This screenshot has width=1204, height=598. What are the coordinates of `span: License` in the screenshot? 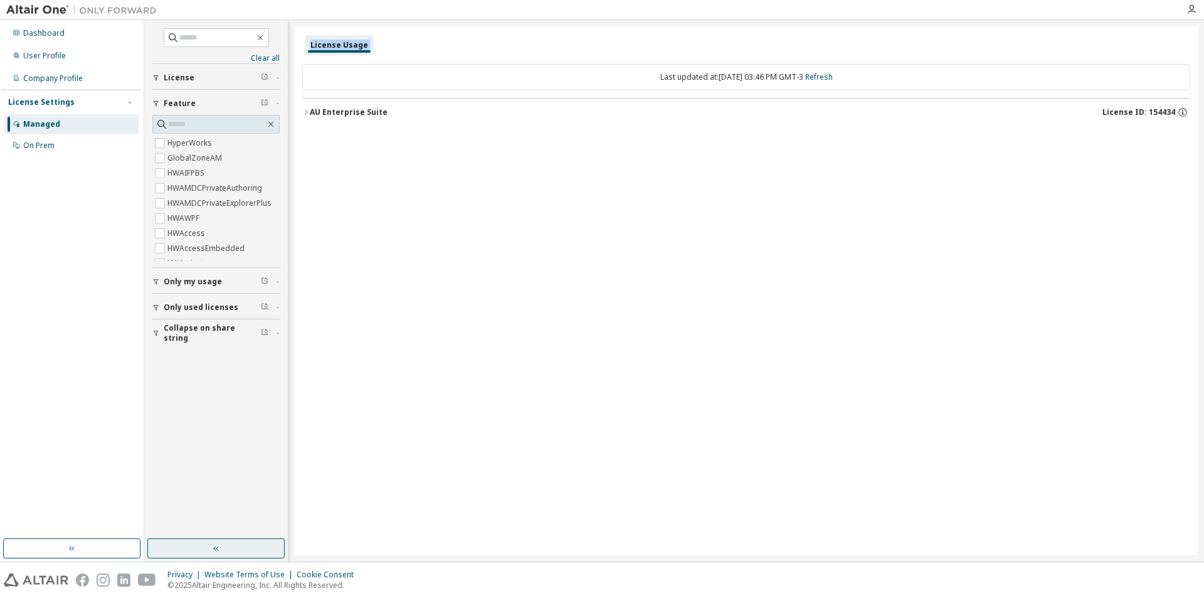 It's located at (179, 78).